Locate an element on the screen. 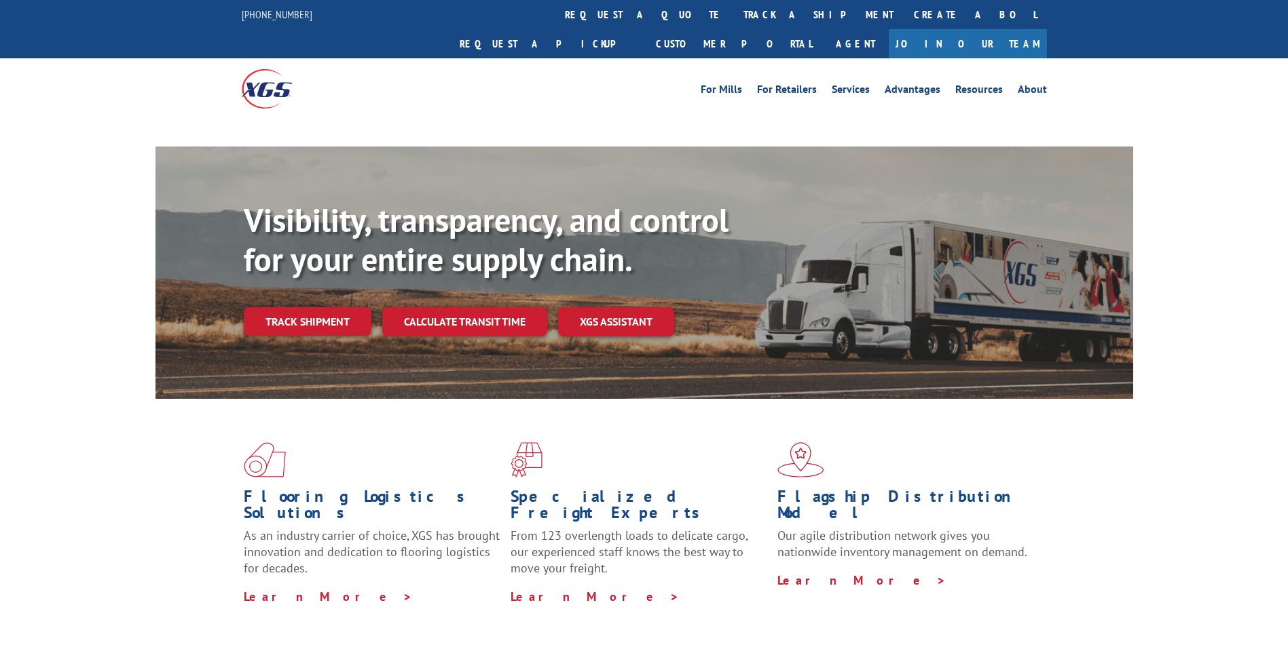 This screenshot has width=1288, height=647. h1: Flooring Logistics Solutions is located at coordinates (372, 508).